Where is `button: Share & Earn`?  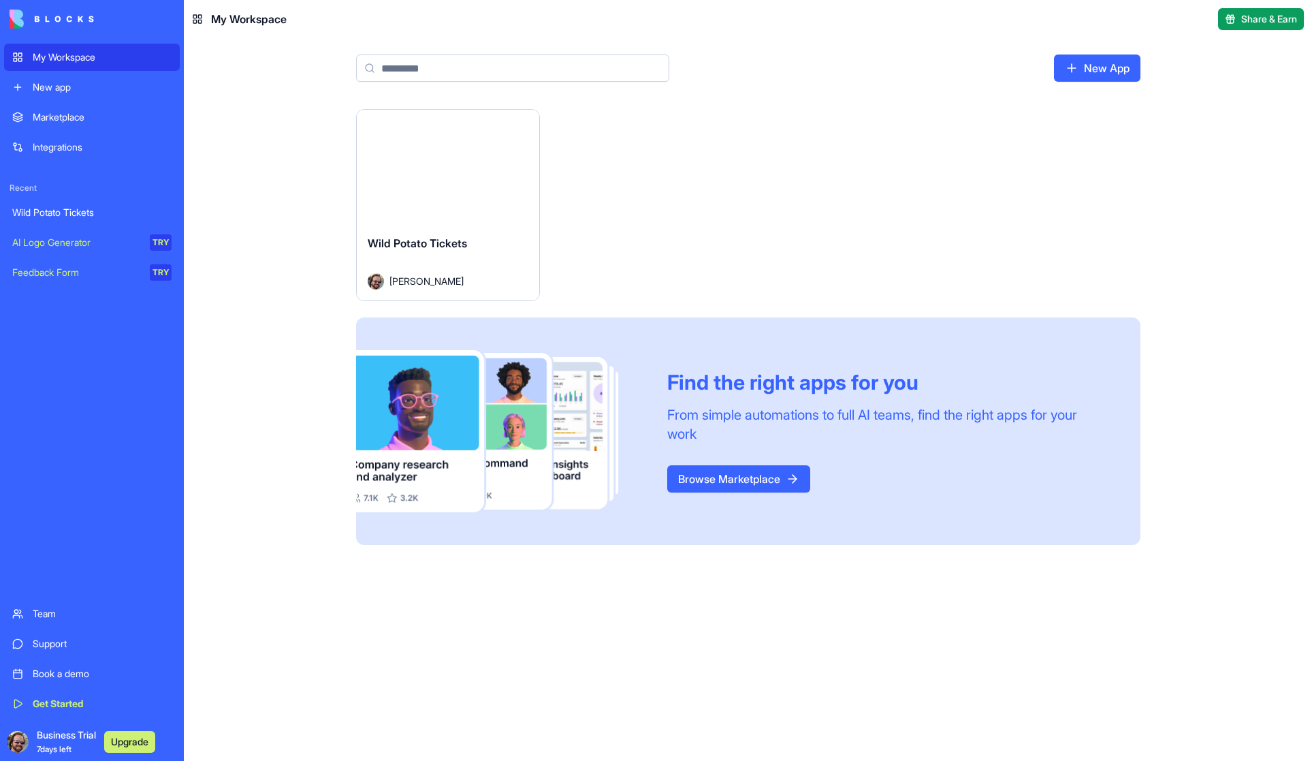
button: Share & Earn is located at coordinates (1261, 19).